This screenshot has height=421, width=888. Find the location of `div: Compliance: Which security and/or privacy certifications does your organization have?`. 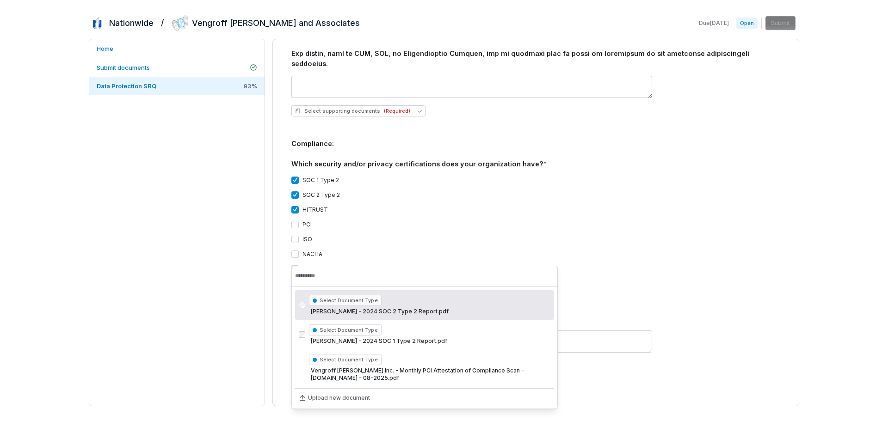

div: Compliance: Which security and/or privacy certifications does your organization have? is located at coordinates (535, 153).